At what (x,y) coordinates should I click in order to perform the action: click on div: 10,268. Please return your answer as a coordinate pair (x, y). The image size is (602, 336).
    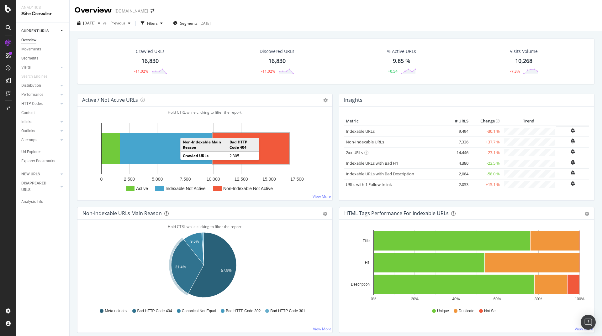
    Looking at the image, I should click on (523, 61).